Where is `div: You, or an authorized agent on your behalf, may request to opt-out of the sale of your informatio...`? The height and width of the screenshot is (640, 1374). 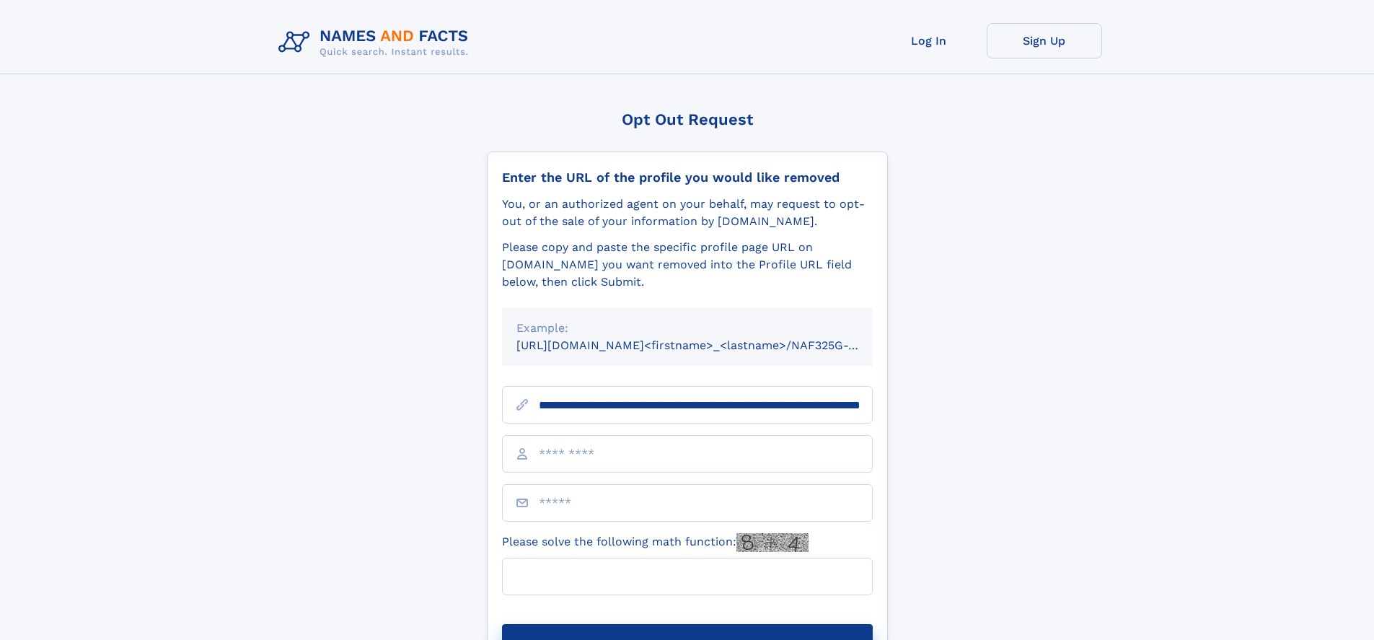 div: You, or an authorized agent on your behalf, may request to opt-out of the sale of your informatio... is located at coordinates (688, 213).